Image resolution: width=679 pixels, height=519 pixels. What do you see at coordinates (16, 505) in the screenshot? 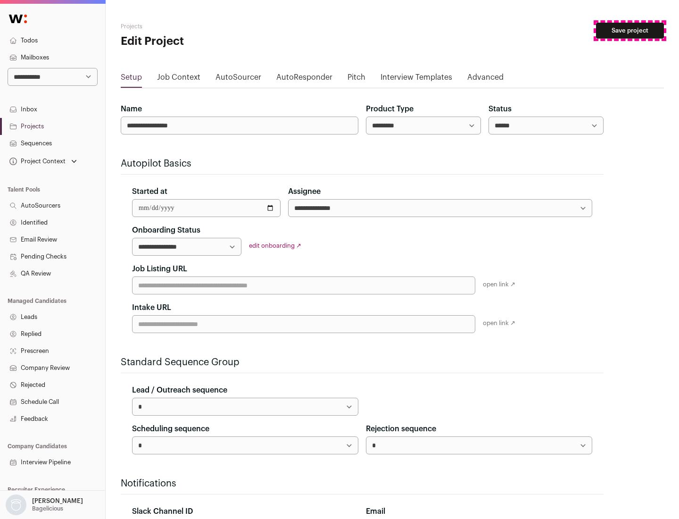
I see `img: nopic.png` at bounding box center [16, 505].